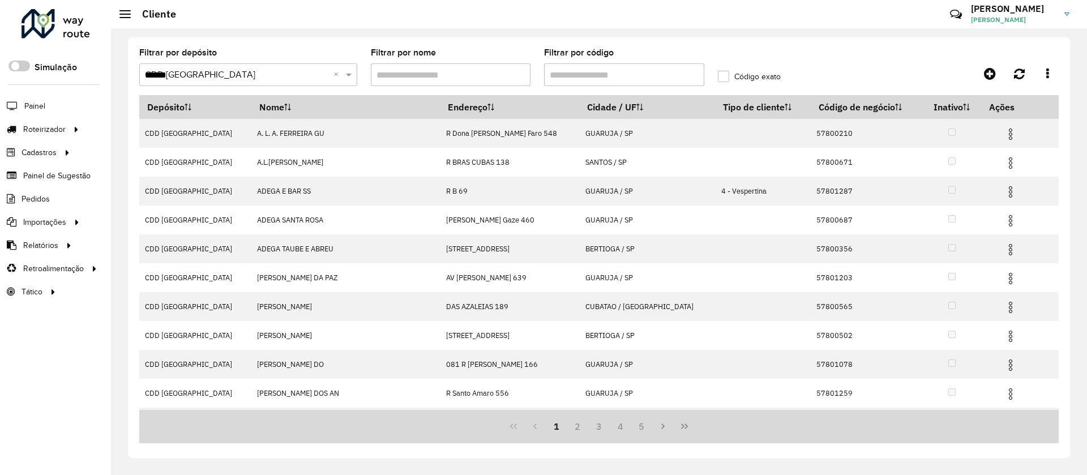 The image size is (1087, 475). Describe the element at coordinates (41, 245) in the screenshot. I see `span: Relatórios` at that location.